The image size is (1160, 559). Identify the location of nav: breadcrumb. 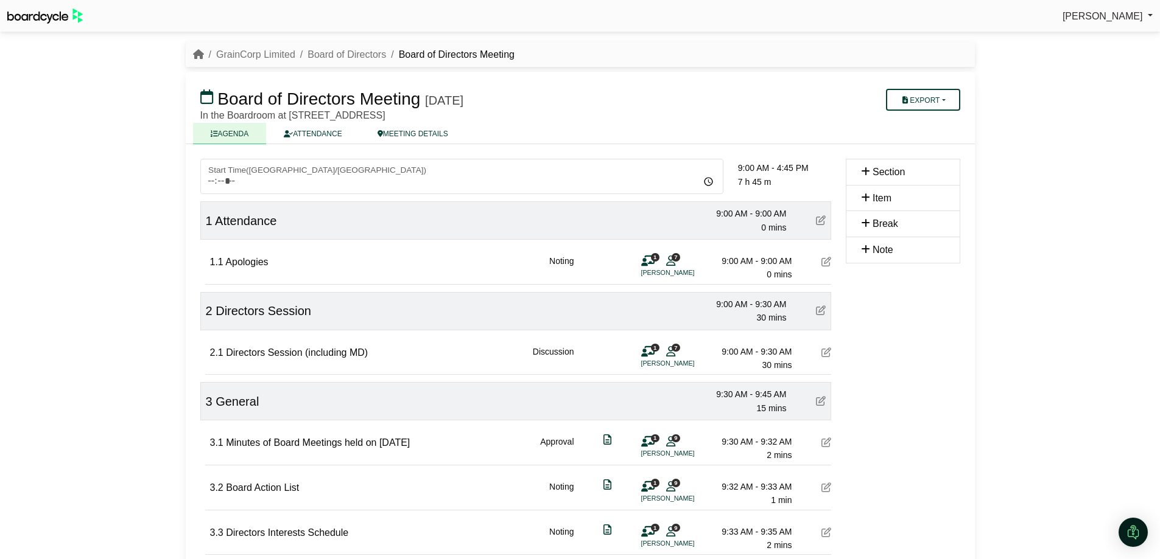
(354, 55).